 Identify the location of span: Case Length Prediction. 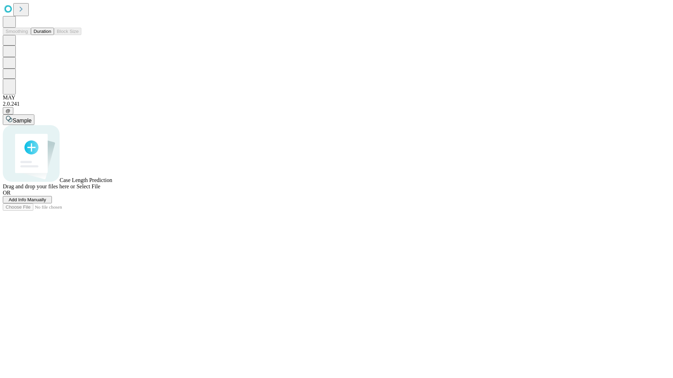
(86, 180).